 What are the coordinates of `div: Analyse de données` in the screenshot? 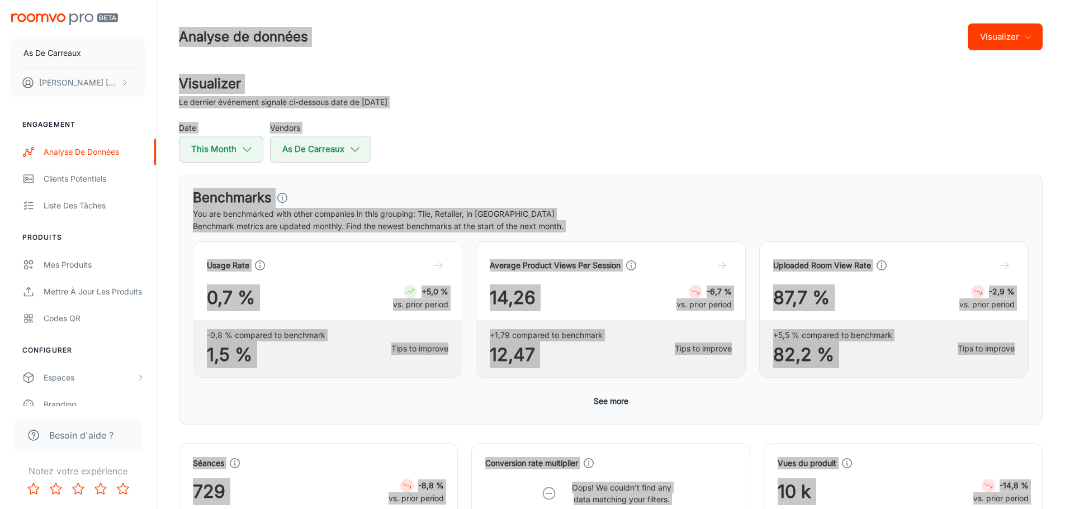 It's located at (94, 152).